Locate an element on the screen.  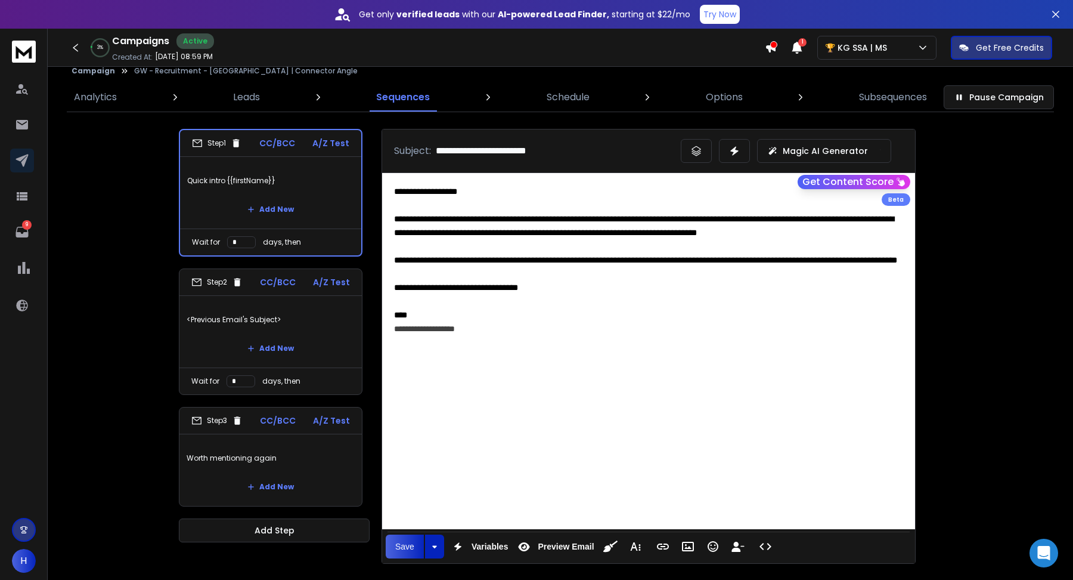
p: Get only with our starting at $22/mo is located at coordinates (525, 14).